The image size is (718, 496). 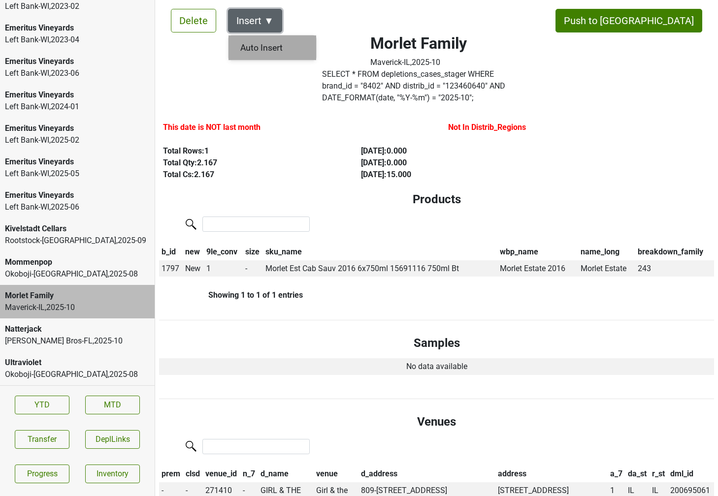 What do you see at coordinates (222, 475) in the screenshot?
I see `th: venue_id: activate to sort column ascending` at bounding box center [222, 475].